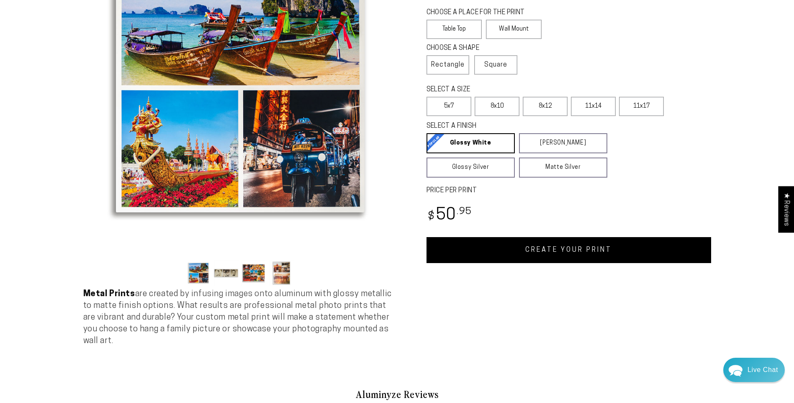 The image size is (794, 403). What do you see at coordinates (470, 143) in the screenshot?
I see `a: Glossy White` at bounding box center [470, 143].